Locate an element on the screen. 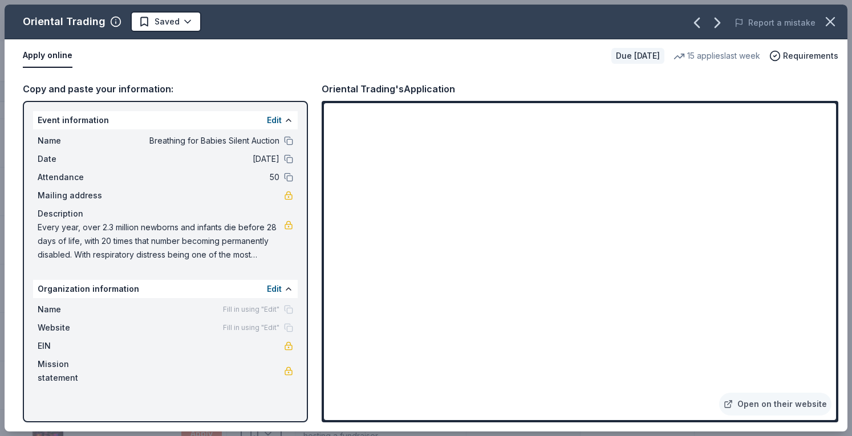 The height and width of the screenshot is (436, 852). span: 50 is located at coordinates (197, 177).